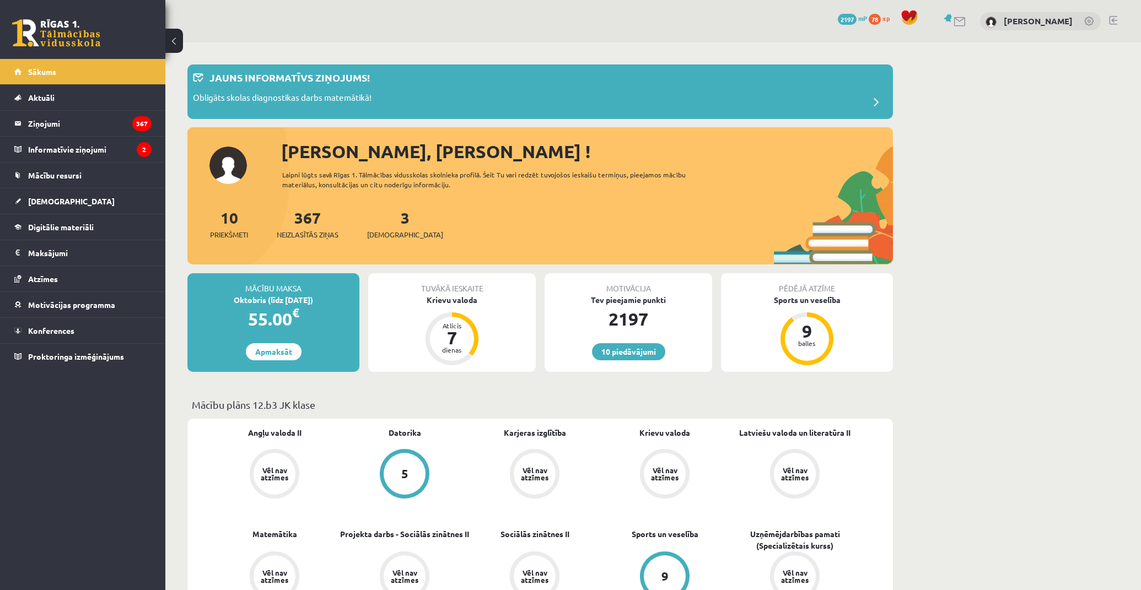 The width and height of the screenshot is (1141, 590). Describe the element at coordinates (308, 224) in the screenshot. I see `a: 367Neizlasītās ziņas` at that location.